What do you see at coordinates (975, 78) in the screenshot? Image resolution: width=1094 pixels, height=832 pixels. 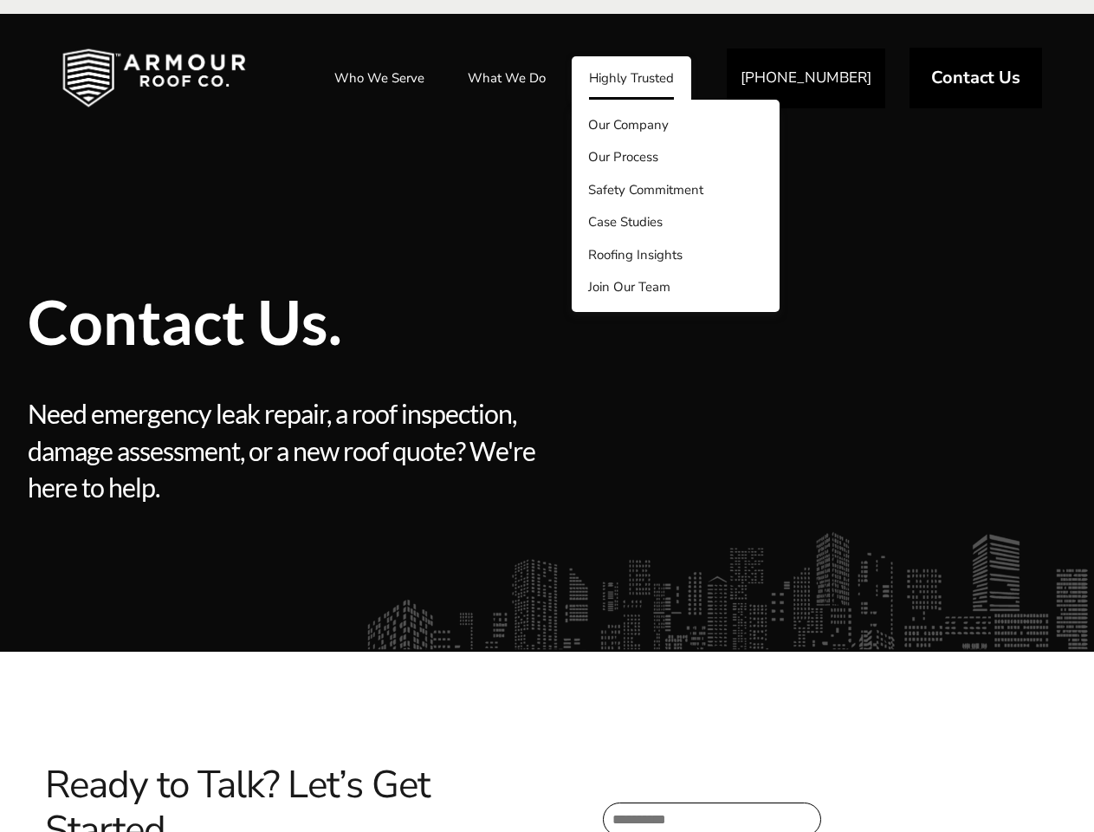 I see `span: Contact Us` at bounding box center [975, 78].